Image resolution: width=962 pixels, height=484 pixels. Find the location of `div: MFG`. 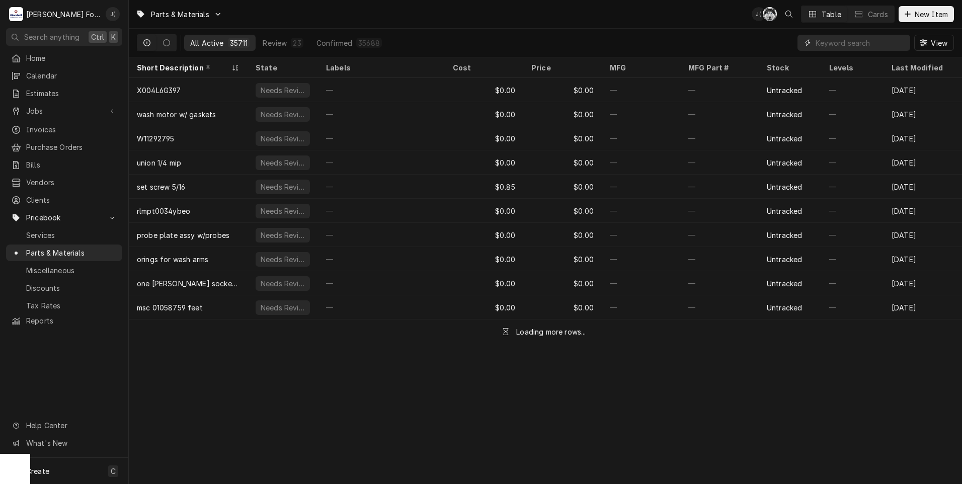

div: MFG is located at coordinates (640, 67).